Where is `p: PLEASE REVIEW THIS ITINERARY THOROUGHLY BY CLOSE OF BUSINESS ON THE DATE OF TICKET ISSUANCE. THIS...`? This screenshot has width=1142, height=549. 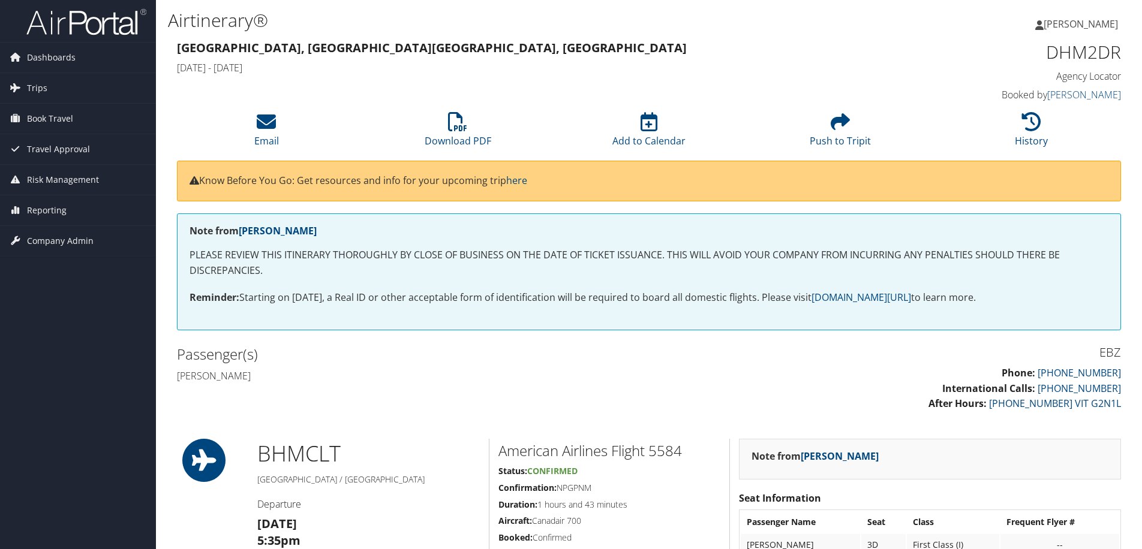 p: PLEASE REVIEW THIS ITINERARY THOROUGHLY BY CLOSE OF BUSINESS ON THE DATE OF TICKET ISSUANCE. THIS... is located at coordinates (649, 263).